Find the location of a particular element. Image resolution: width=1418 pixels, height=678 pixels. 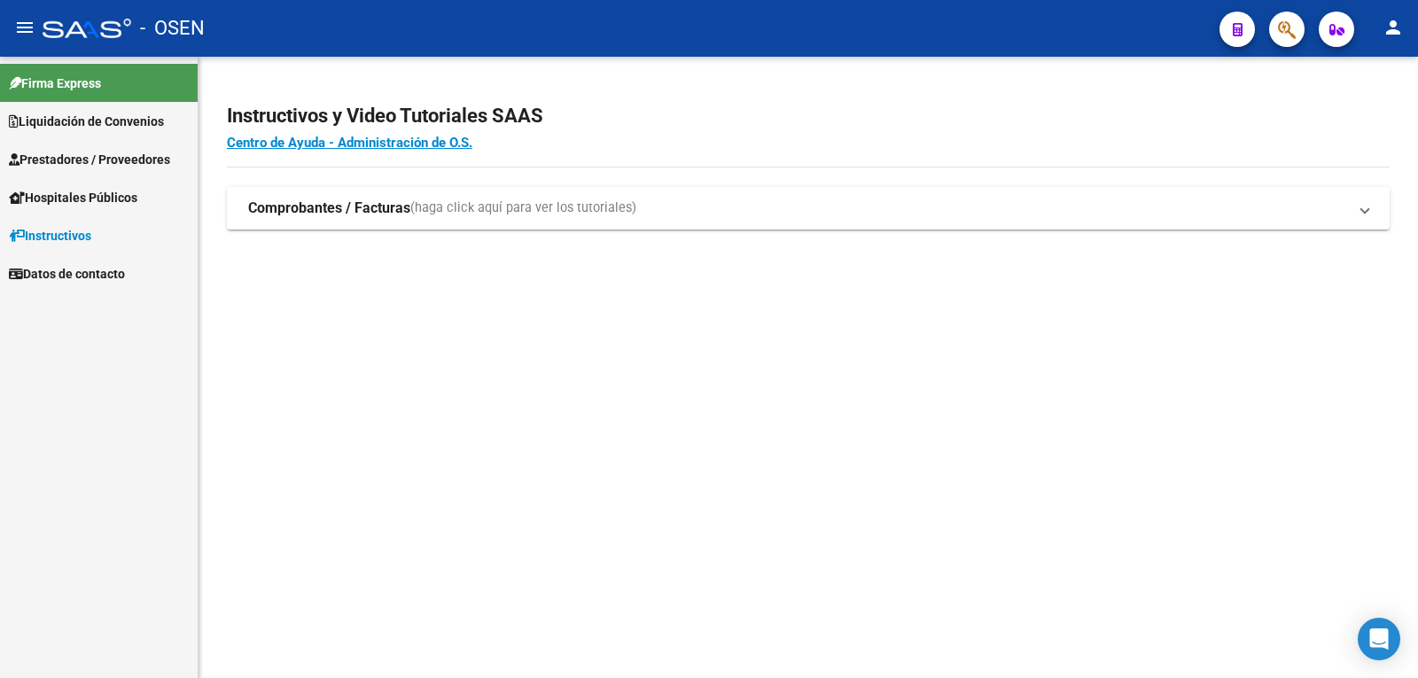

mat-expansion-panel-header: Comprobantes / Facturas(haga click aquí para ver los tutoriales) is located at coordinates (808, 208).